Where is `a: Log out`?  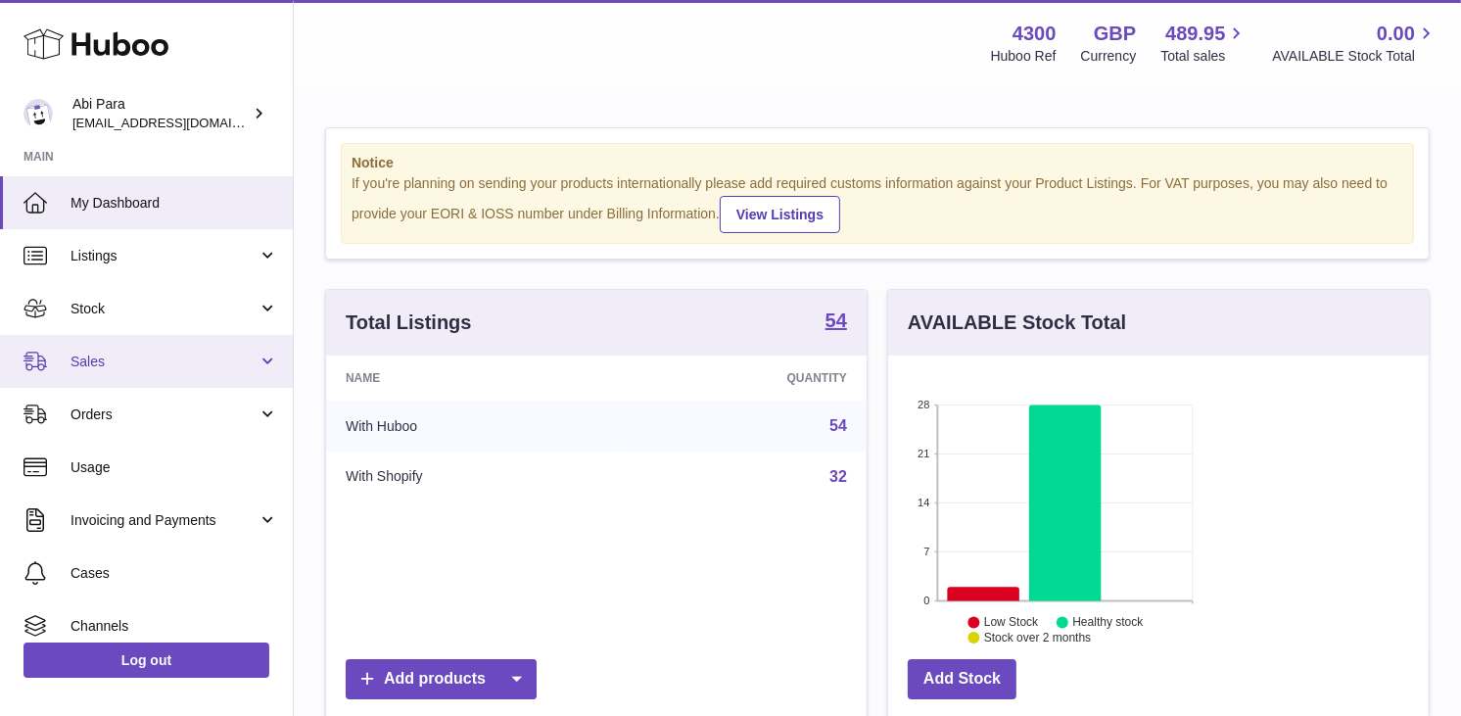 a: Log out is located at coordinates (146, 660).